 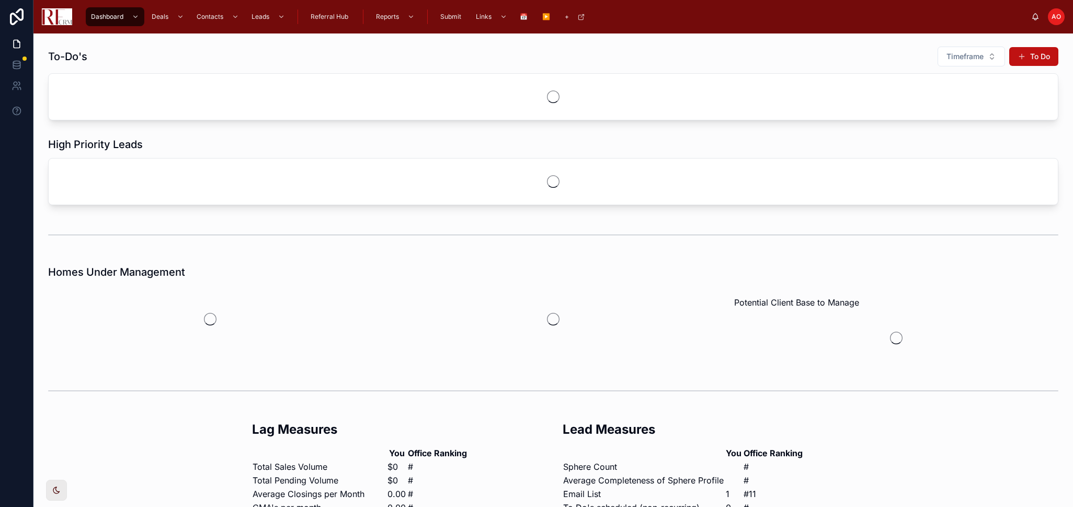 I want to click on span: Links, so click(x=484, y=17).